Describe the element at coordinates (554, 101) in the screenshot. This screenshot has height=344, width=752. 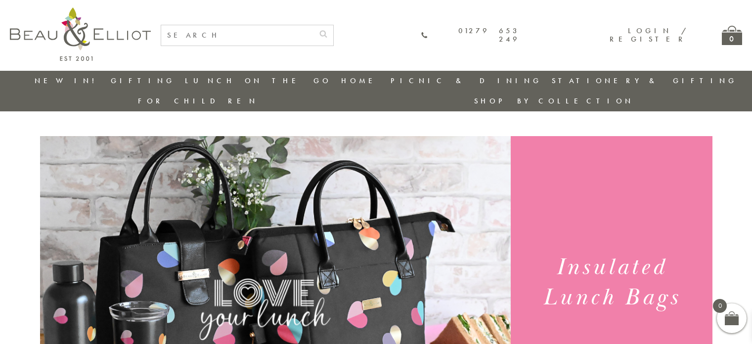
I see `a: Shop by collection` at that location.